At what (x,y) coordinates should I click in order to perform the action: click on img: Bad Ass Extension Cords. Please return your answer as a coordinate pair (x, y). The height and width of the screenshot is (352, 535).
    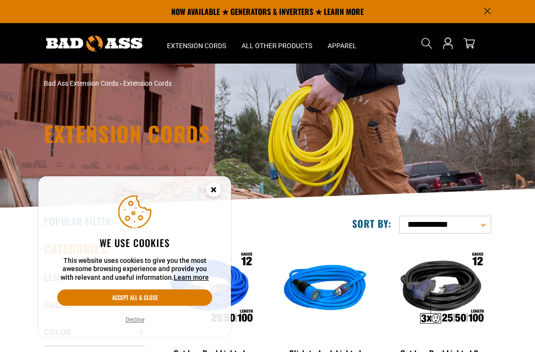
    Looking at the image, I should click on (94, 43).